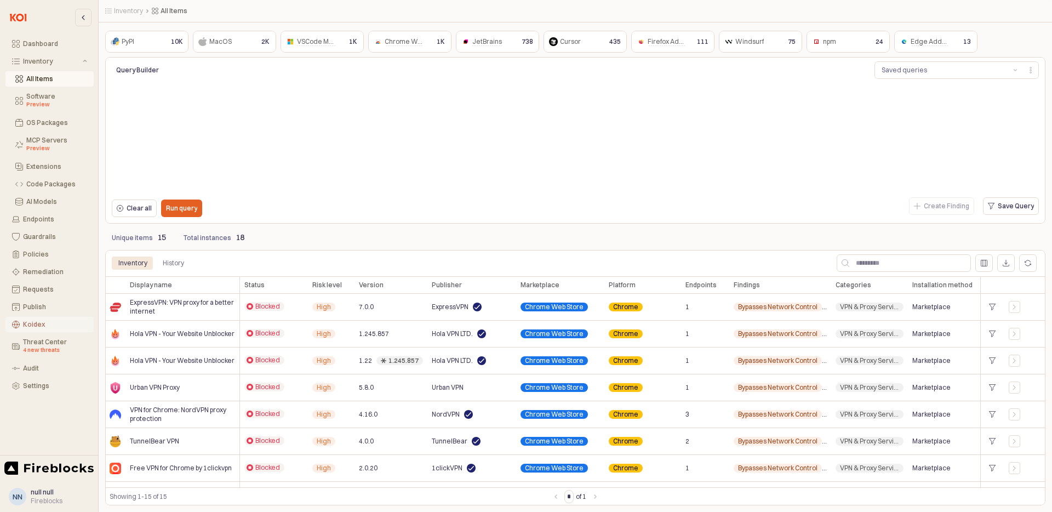 This screenshot has height=512, width=1052. Describe the element at coordinates (49, 386) in the screenshot. I see `button: Settings` at that location.